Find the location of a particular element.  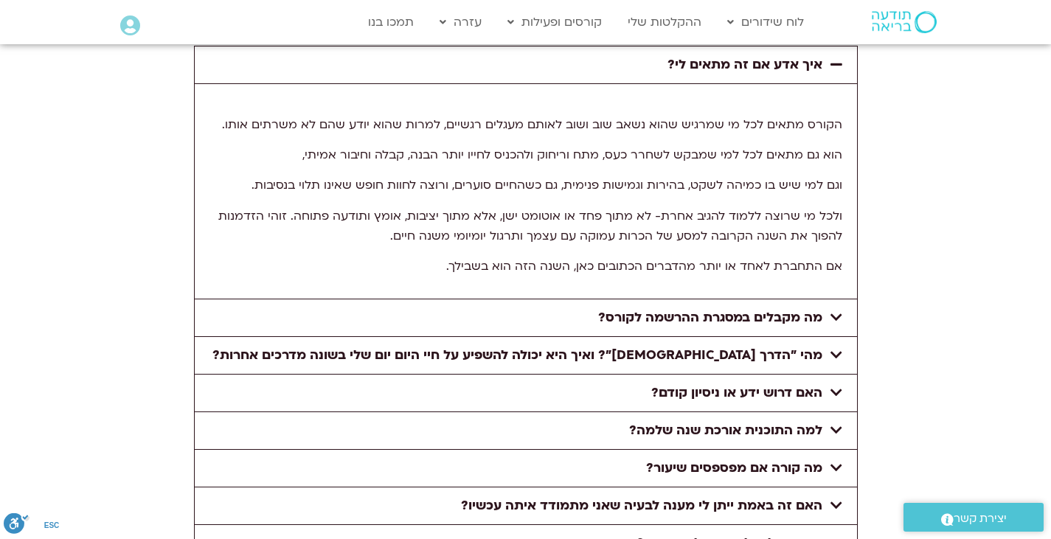

a: האם דרוש ידע או ניסיון קודם? is located at coordinates (737, 392).